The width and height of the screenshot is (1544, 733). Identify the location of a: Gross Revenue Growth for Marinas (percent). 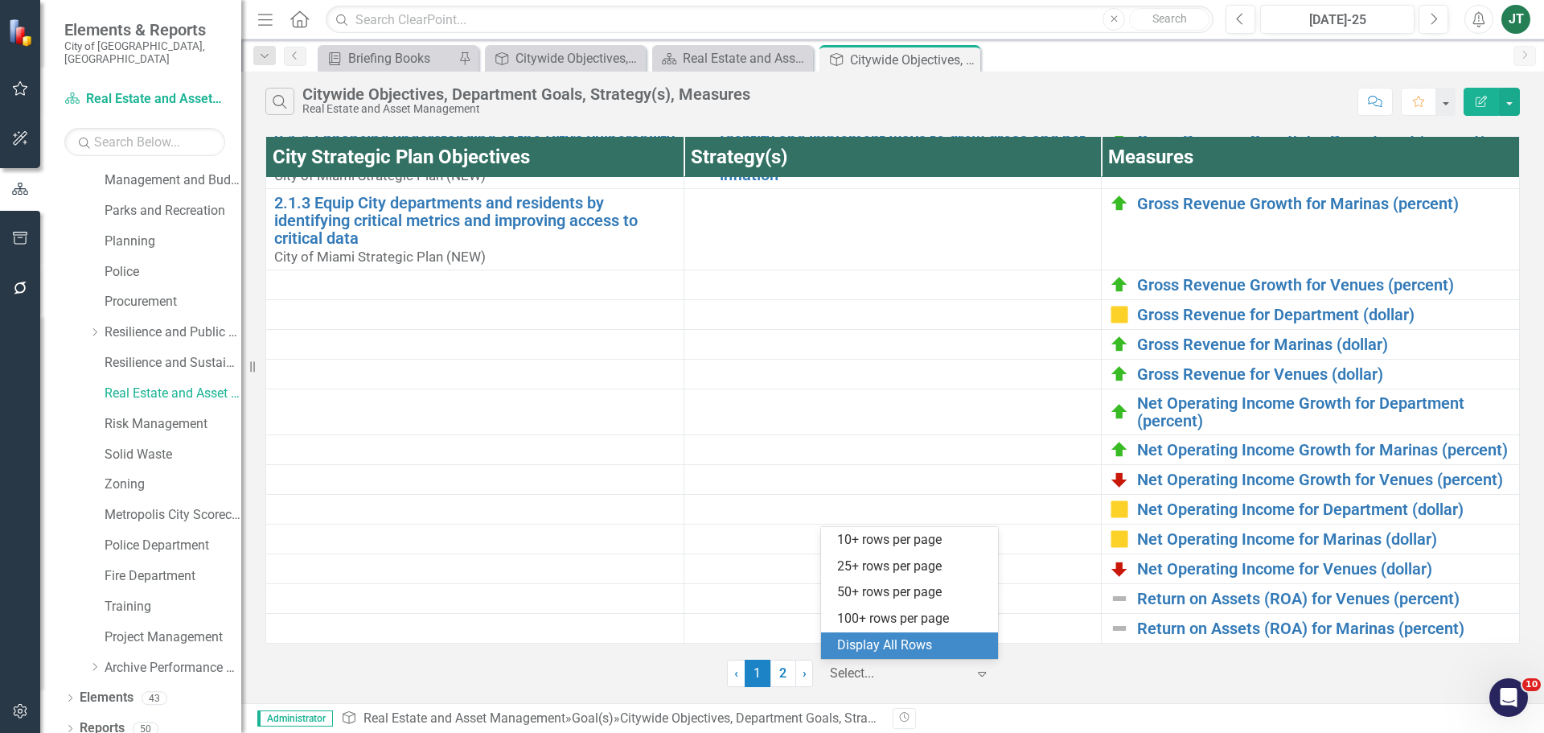
(1324, 204).